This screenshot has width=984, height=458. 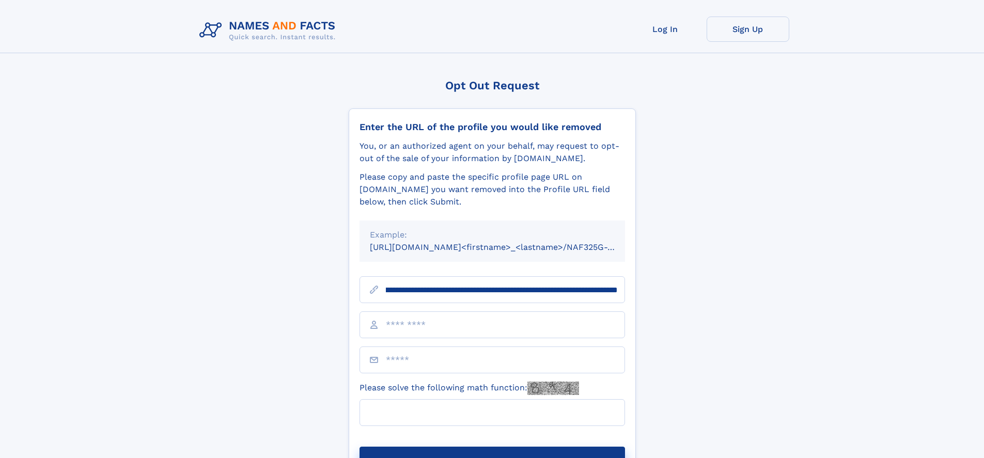 I want to click on div: Opt Out Request, so click(x=492, y=85).